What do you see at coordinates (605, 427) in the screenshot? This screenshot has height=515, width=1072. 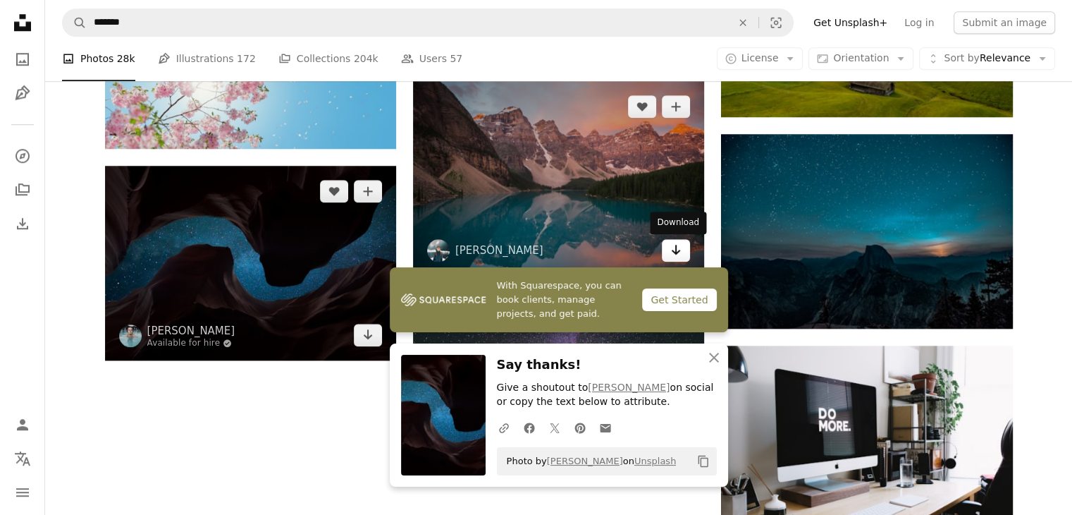 I see `a: Share over email` at bounding box center [605, 427].